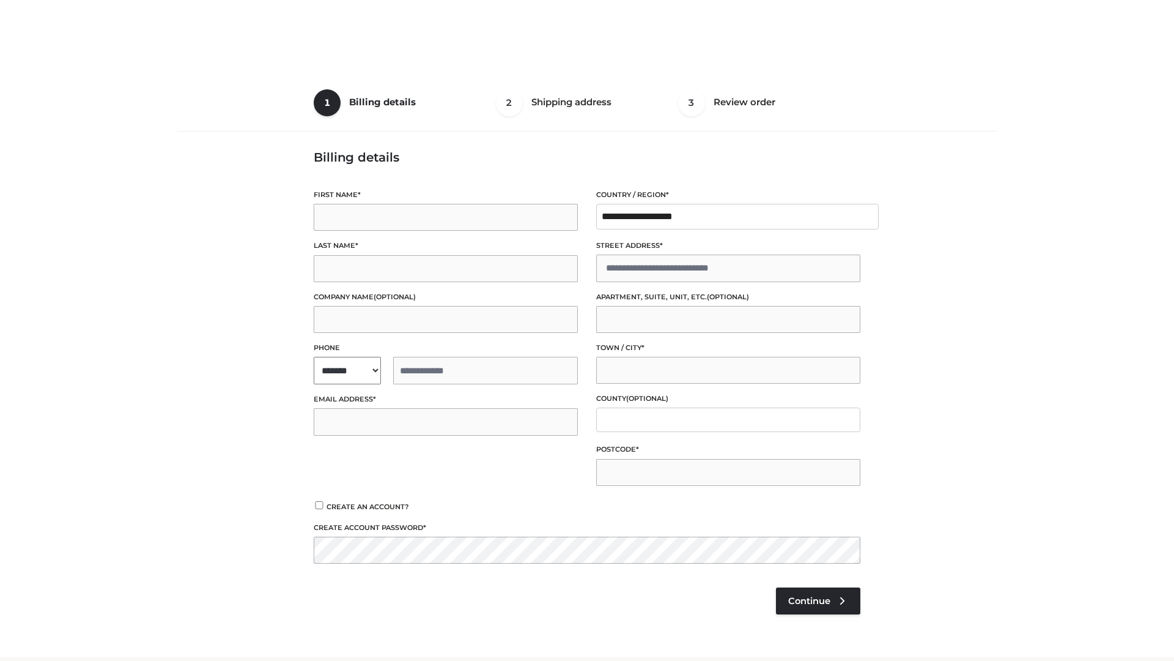  What do you see at coordinates (728, 245) in the screenshot?
I see `label: Street address` at bounding box center [728, 245].